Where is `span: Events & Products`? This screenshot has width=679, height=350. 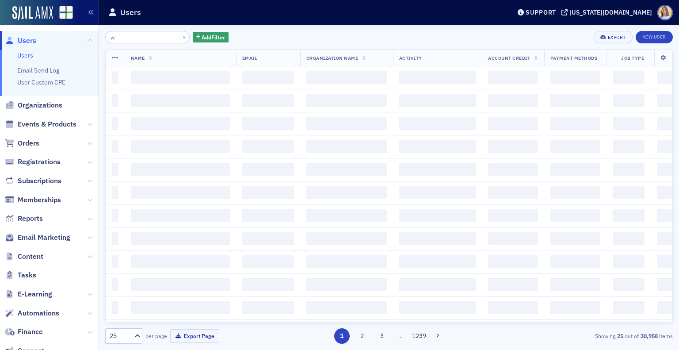 span: Events & Products is located at coordinates (47, 124).